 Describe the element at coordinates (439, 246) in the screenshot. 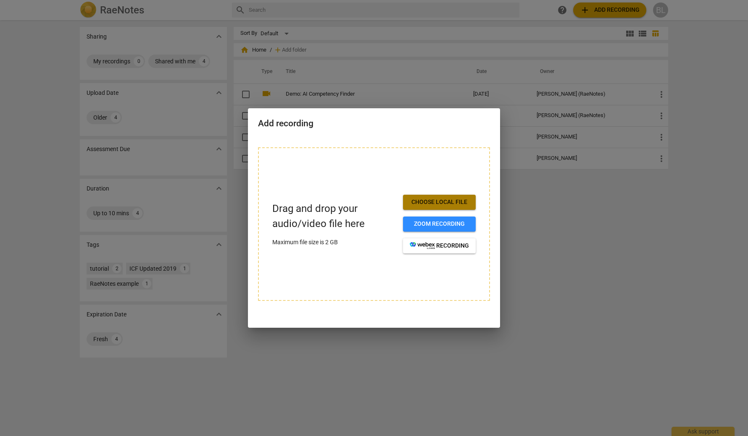

I see `span: recording` at that location.